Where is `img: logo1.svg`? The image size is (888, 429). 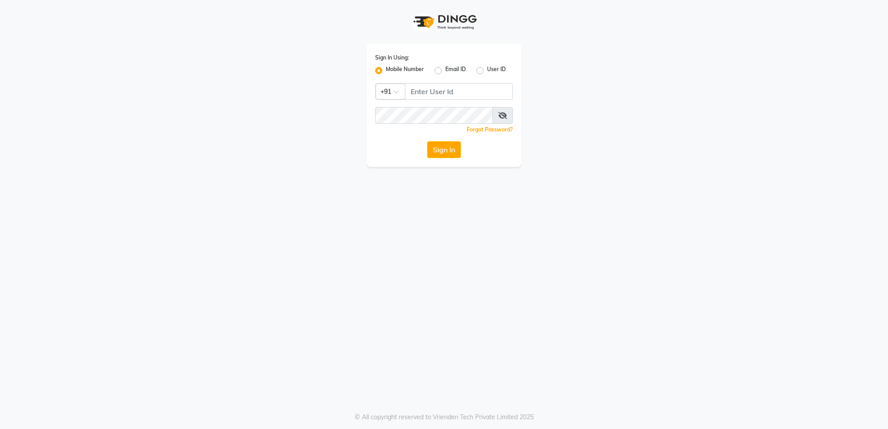 img: logo1.svg is located at coordinates (444, 22).